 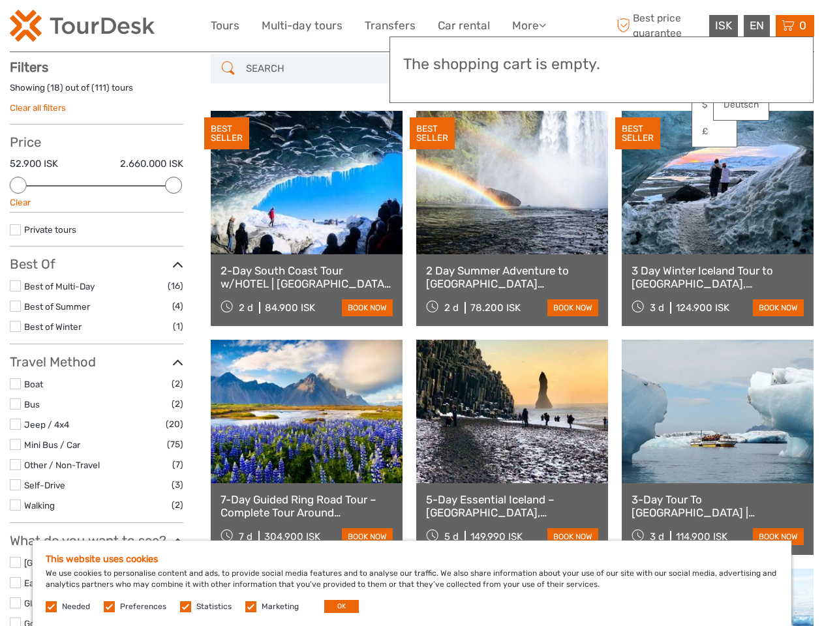 What do you see at coordinates (280, 607) in the screenshot?
I see `label: Marketing` at bounding box center [280, 607].